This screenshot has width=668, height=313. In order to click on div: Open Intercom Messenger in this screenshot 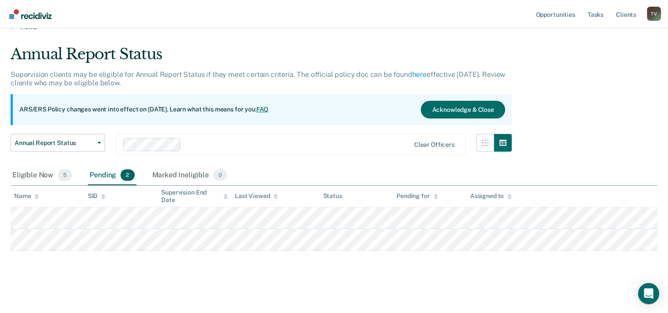, I will do `click(649, 293)`.